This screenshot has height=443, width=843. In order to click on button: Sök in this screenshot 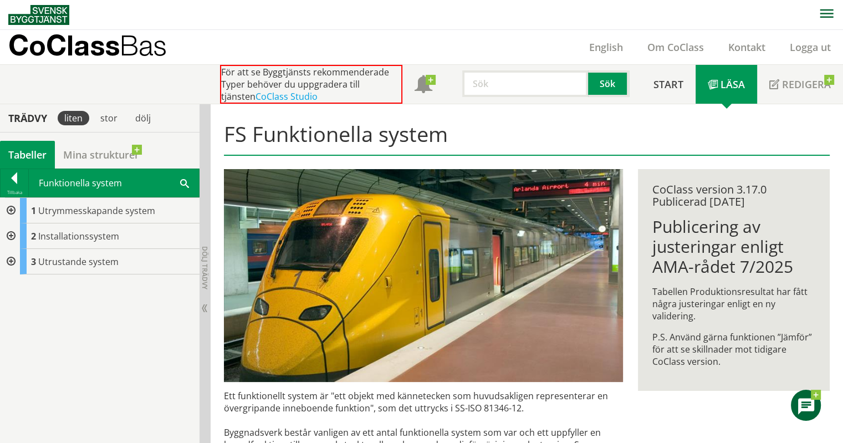, I will do `click(609, 84)`.